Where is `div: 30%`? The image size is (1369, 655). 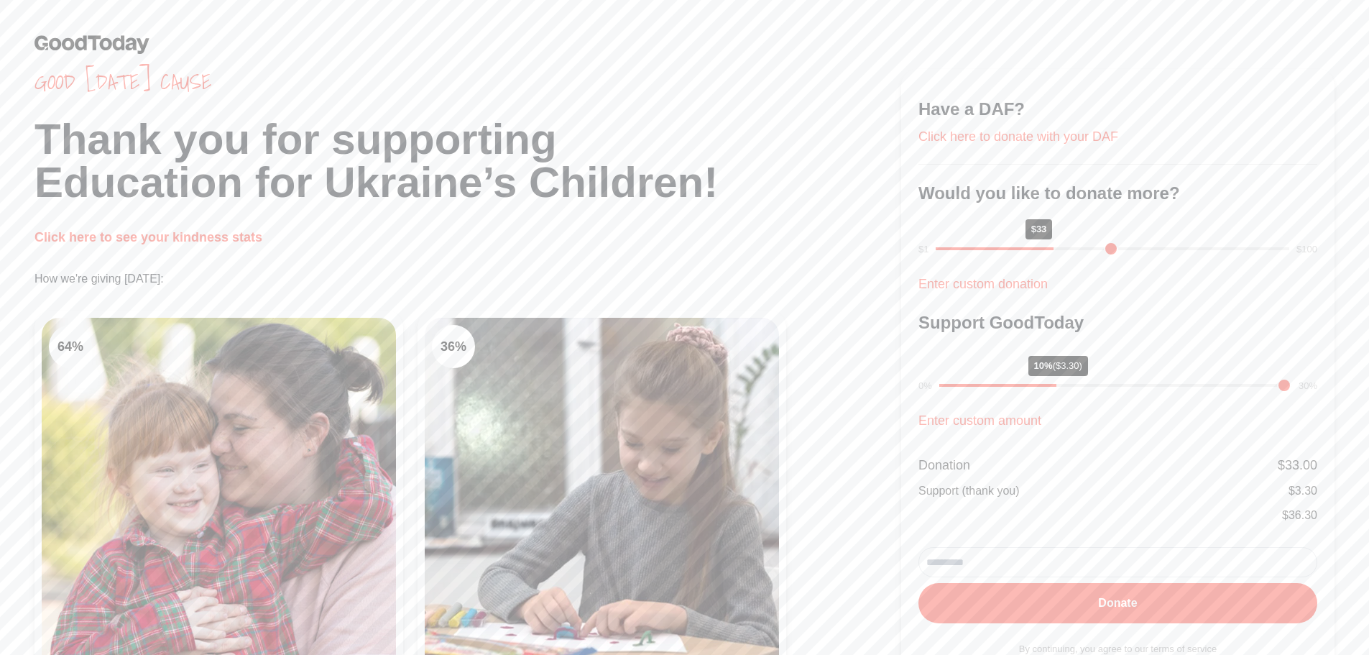 div: 30% is located at coordinates (1308, 386).